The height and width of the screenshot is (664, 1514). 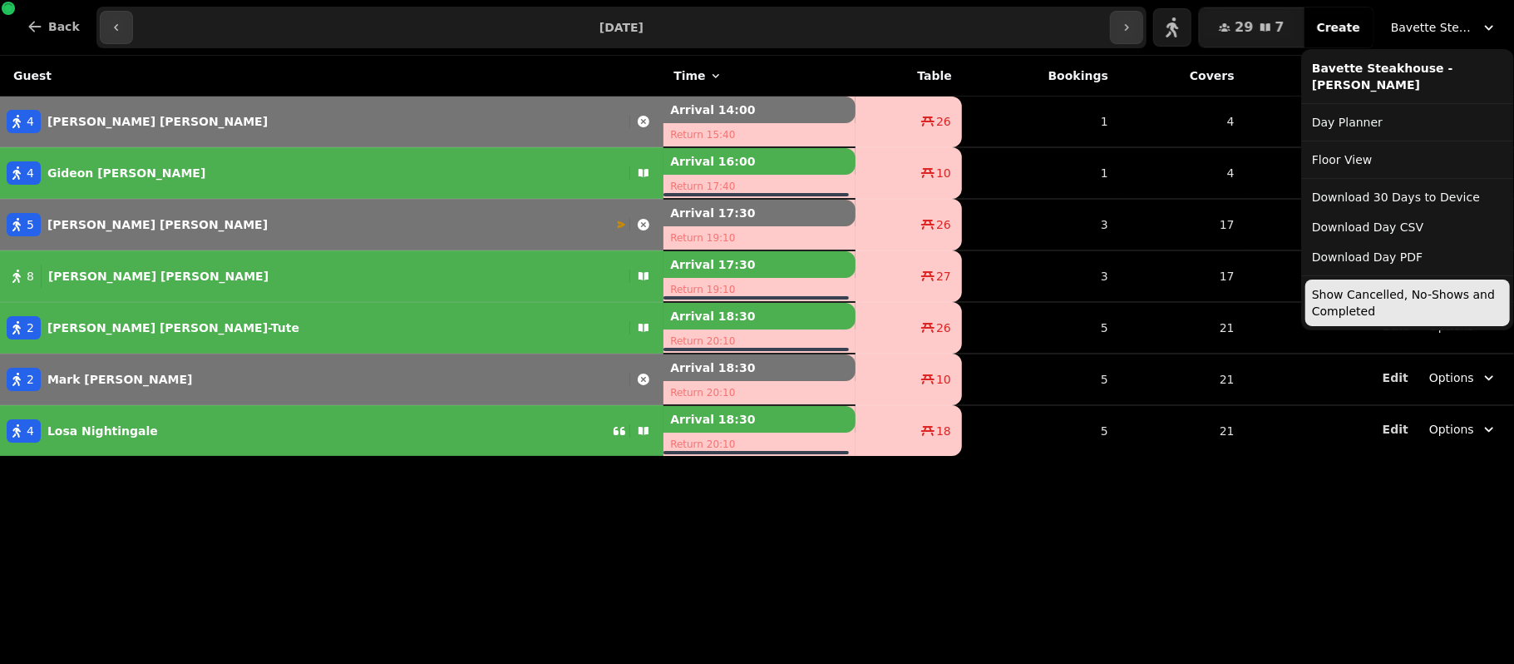 What do you see at coordinates (1408, 197) in the screenshot?
I see `button: Download 30 Days to Device` at bounding box center [1408, 197].